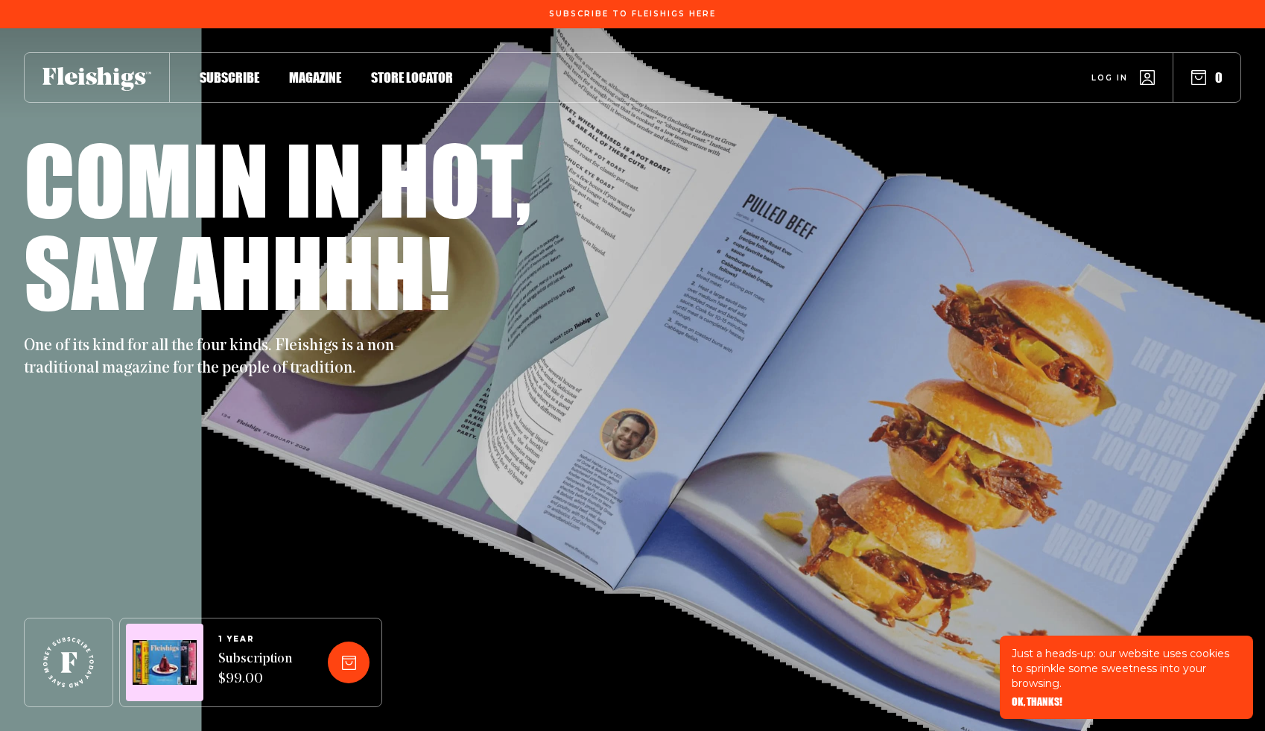 This screenshot has height=731, width=1265. Describe the element at coordinates (1123, 77) in the screenshot. I see `button: Log in` at that location.